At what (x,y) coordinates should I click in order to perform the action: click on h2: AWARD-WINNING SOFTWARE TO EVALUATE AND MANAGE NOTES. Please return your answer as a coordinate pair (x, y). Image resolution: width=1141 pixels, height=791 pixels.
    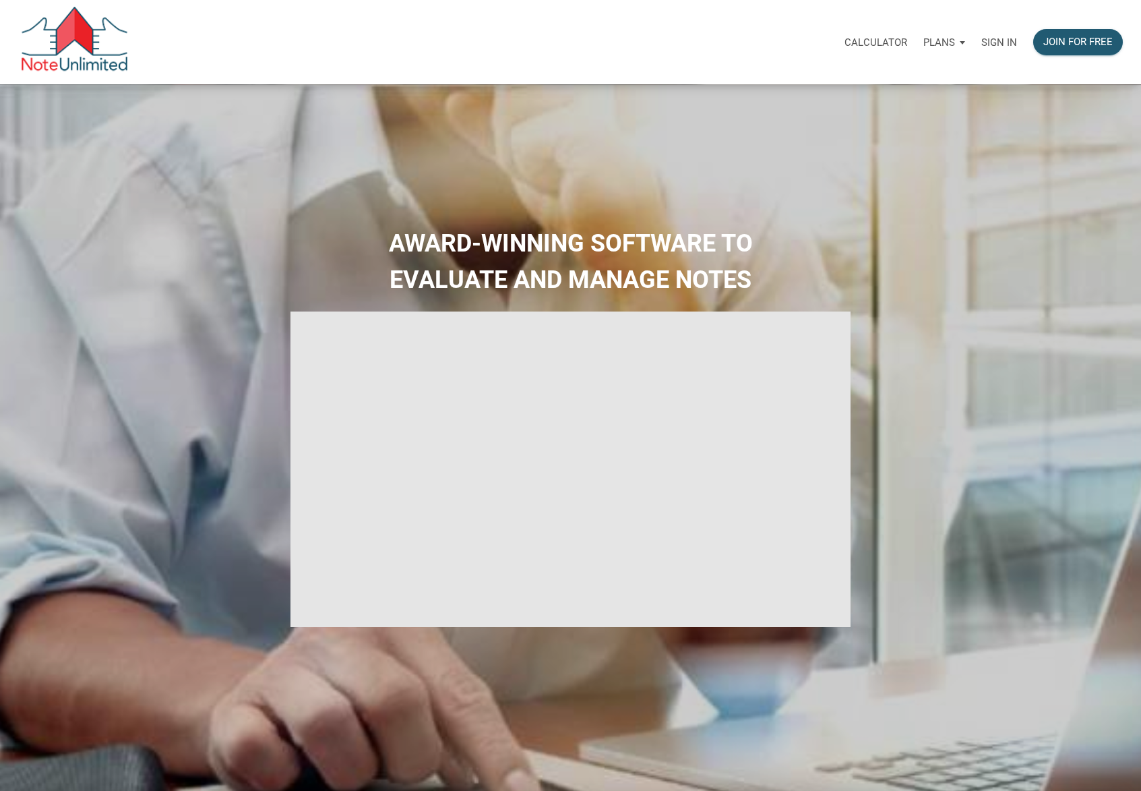
    Looking at the image, I should click on (570, 262).